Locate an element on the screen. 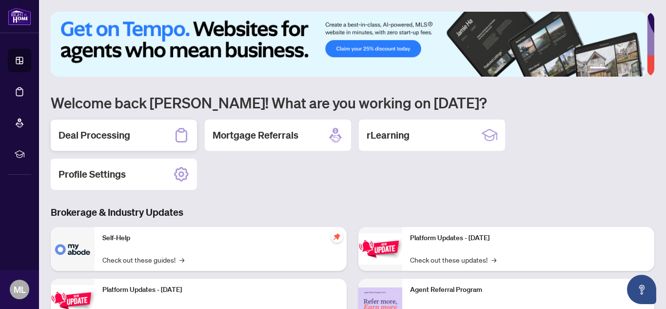 Image resolution: width=666 pixels, height=309 pixels. a: Check out these updates!→ is located at coordinates (453, 259).